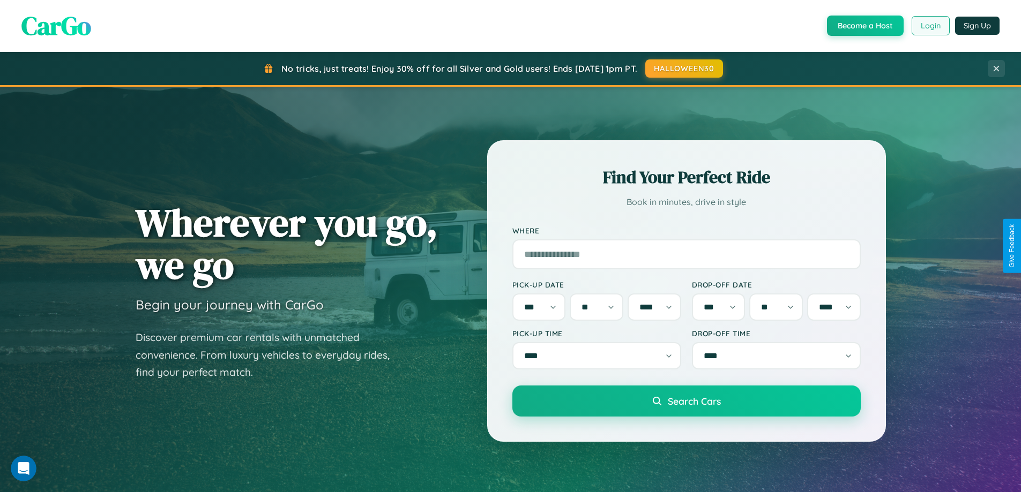 The height and width of the screenshot is (492, 1021). Describe the element at coordinates (686, 177) in the screenshot. I see `h2: Find Your Perfect Ride` at that location.